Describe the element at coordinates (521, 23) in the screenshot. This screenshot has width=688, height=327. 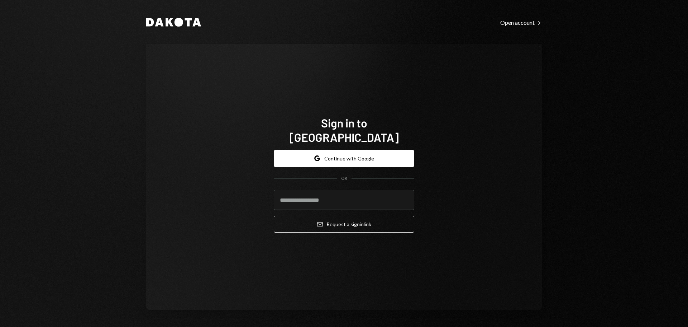
I see `div: Open account` at that location.